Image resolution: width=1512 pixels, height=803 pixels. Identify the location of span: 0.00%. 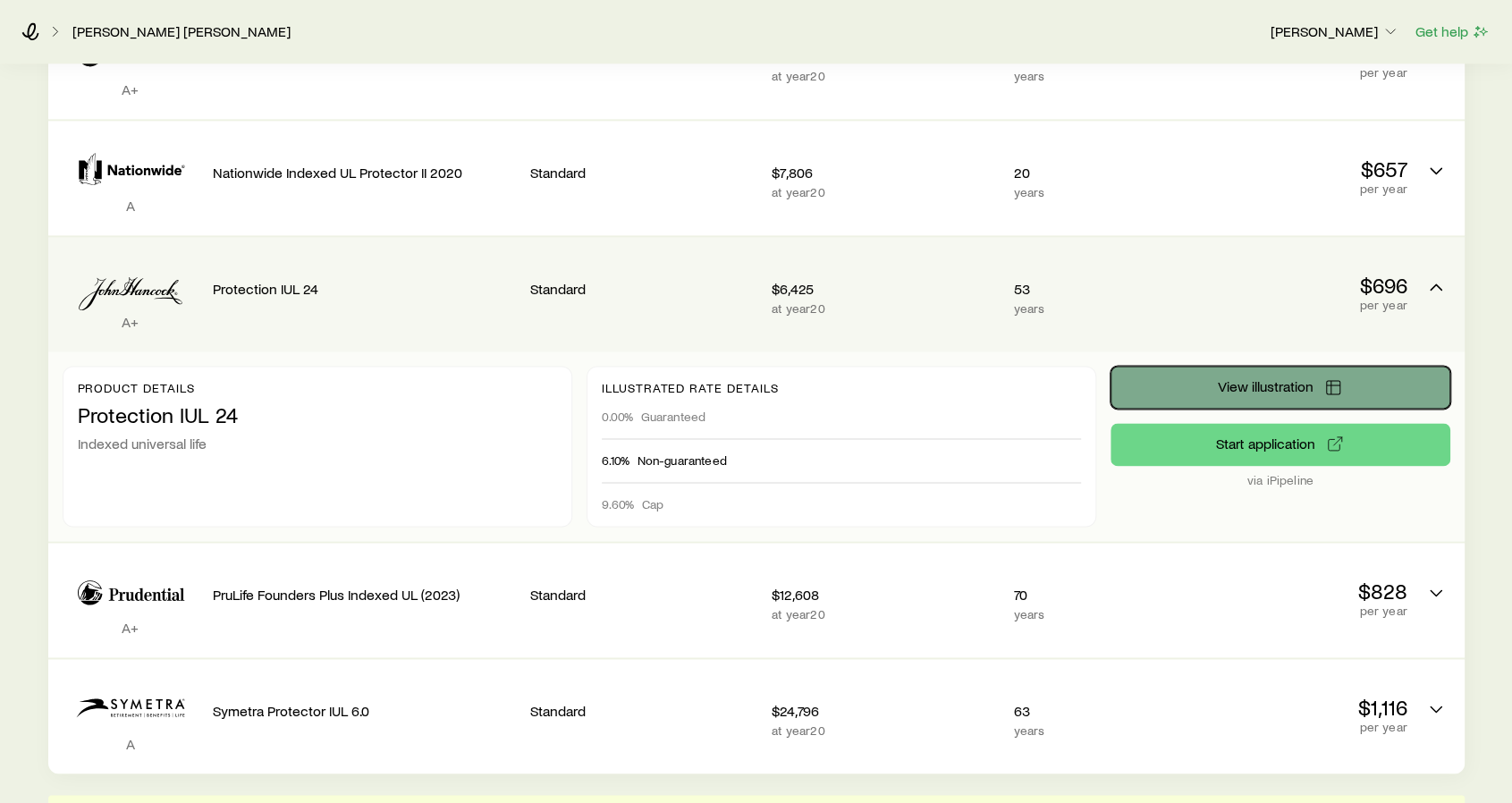
(618, 417).